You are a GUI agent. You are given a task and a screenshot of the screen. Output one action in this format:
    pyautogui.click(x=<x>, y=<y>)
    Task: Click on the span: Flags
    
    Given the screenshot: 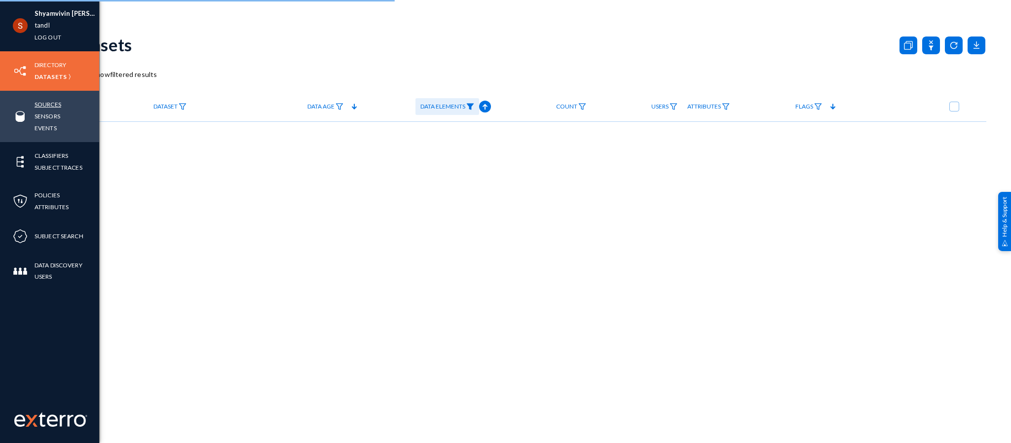 What is the action you would take?
    pyautogui.click(x=804, y=107)
    